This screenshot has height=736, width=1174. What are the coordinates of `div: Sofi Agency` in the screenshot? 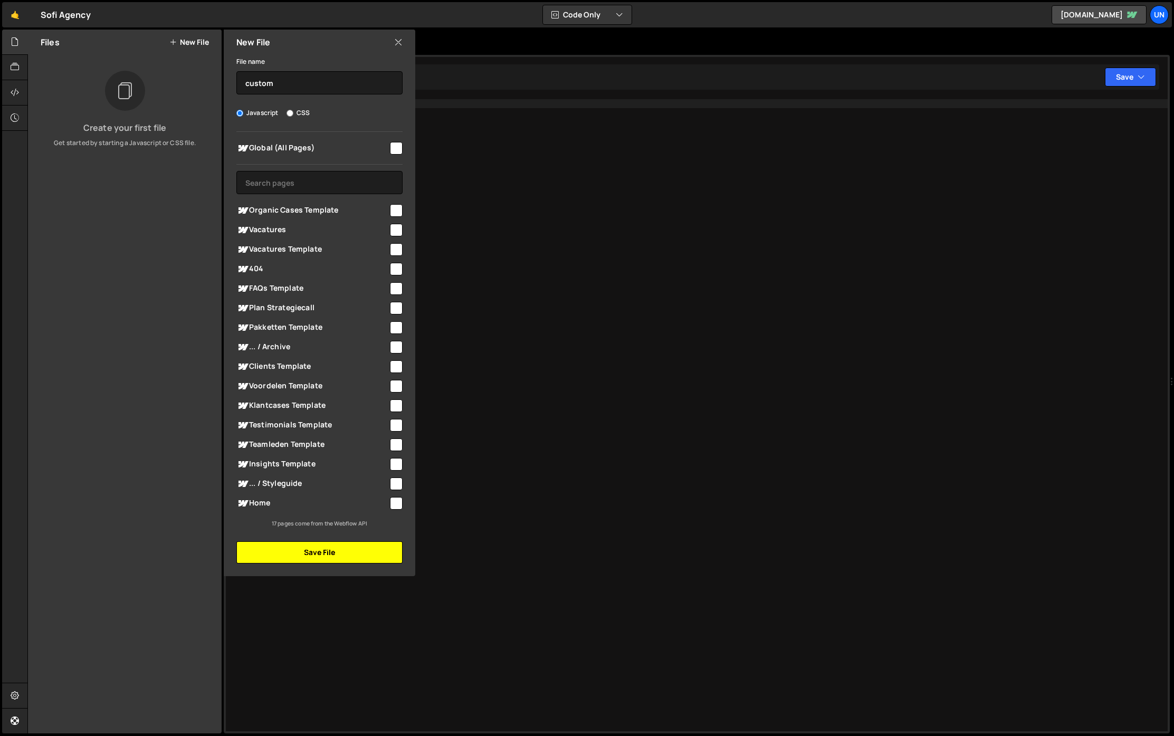 It's located at (65, 15).